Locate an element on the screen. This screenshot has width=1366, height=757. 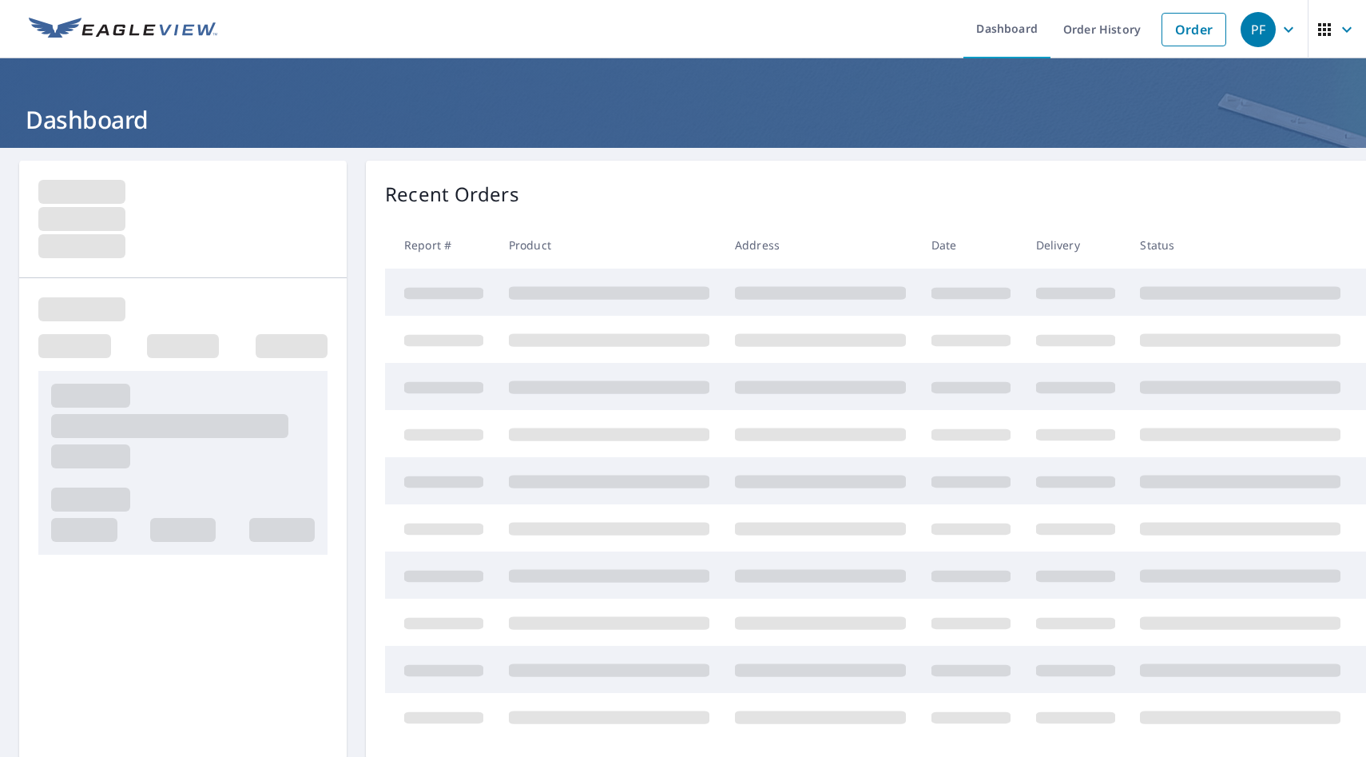
th: Address is located at coordinates (820, 244).